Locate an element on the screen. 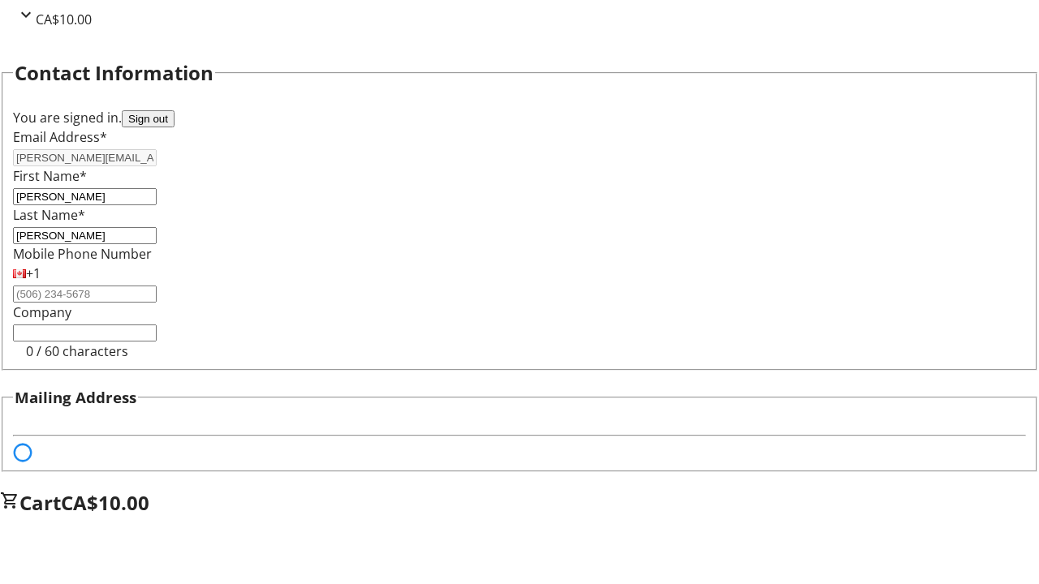  h3: Mailing Address is located at coordinates (75, 398).